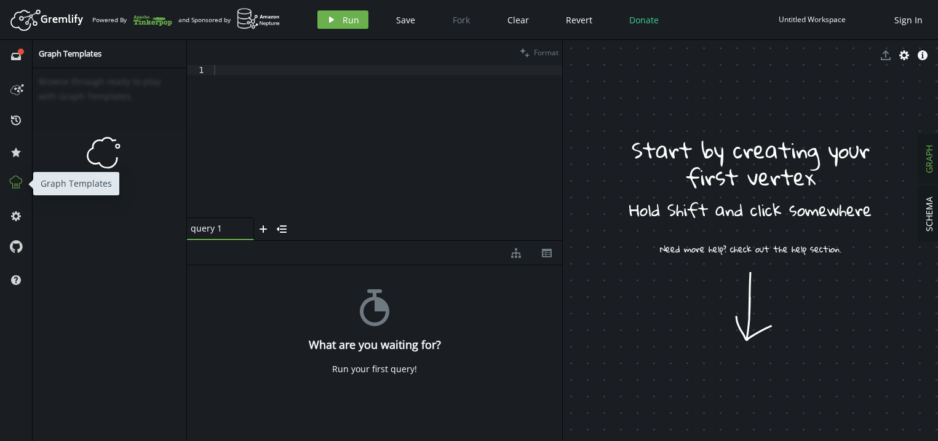 The width and height of the screenshot is (938, 441). Describe the element at coordinates (546, 52) in the screenshot. I see `span: Format` at that location.